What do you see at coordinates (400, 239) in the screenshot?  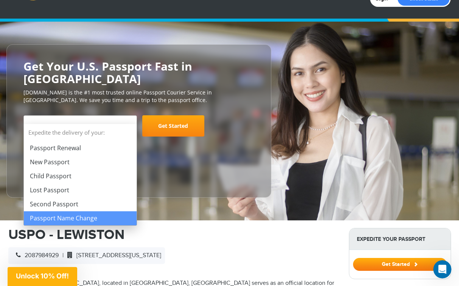 I see `strong: Expedite Your Passport` at bounding box center [400, 239].